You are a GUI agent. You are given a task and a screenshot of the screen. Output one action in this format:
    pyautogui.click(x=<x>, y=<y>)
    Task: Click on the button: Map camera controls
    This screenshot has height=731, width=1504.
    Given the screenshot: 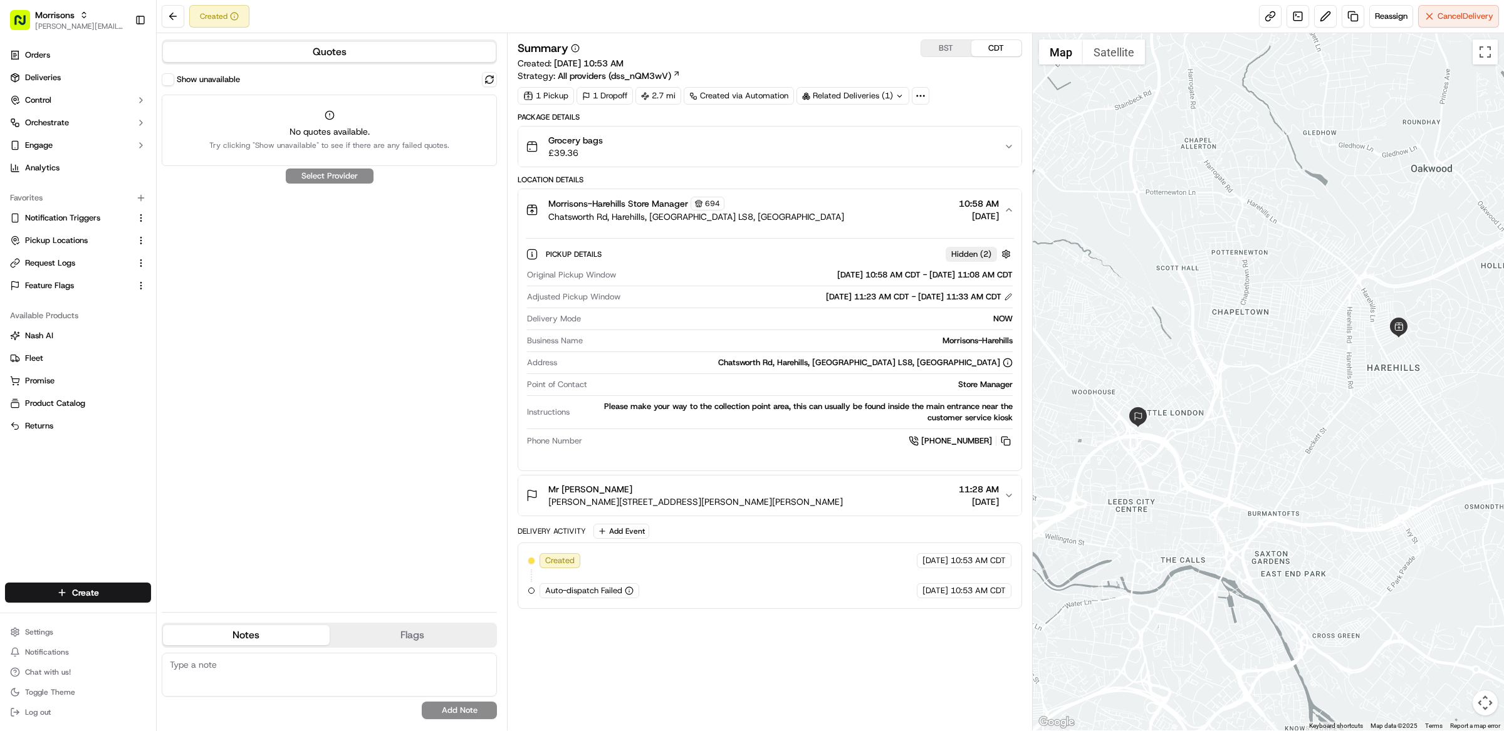 What is the action you would take?
    pyautogui.click(x=1485, y=703)
    